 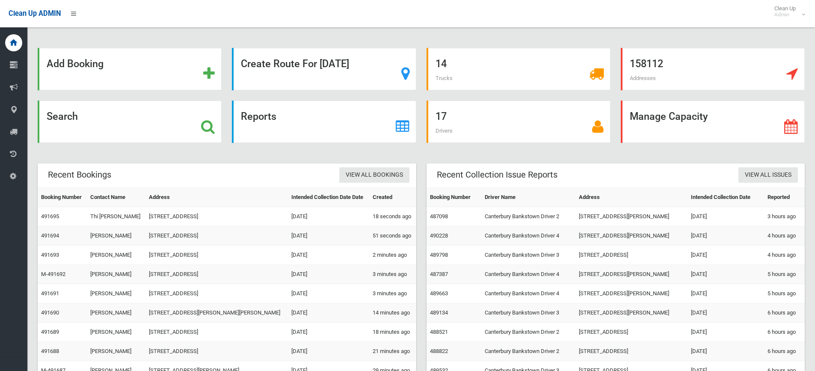 What do you see at coordinates (392, 255) in the screenshot?
I see `td: 2 minutes ago` at bounding box center [392, 255].